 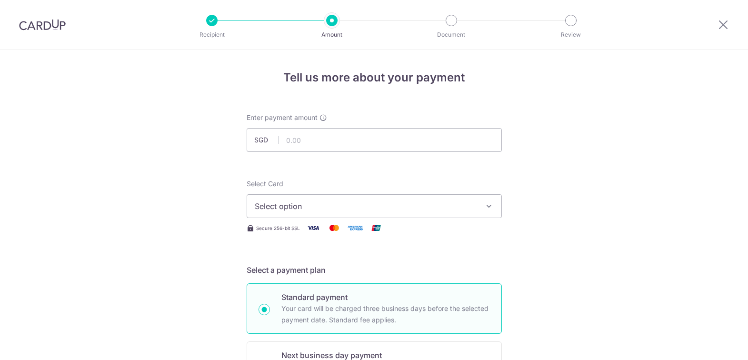 What do you see at coordinates (385, 314) in the screenshot?
I see `p: Your card will be charged three business days before the selected payment date. Standard fee appl...` at bounding box center [385, 314].